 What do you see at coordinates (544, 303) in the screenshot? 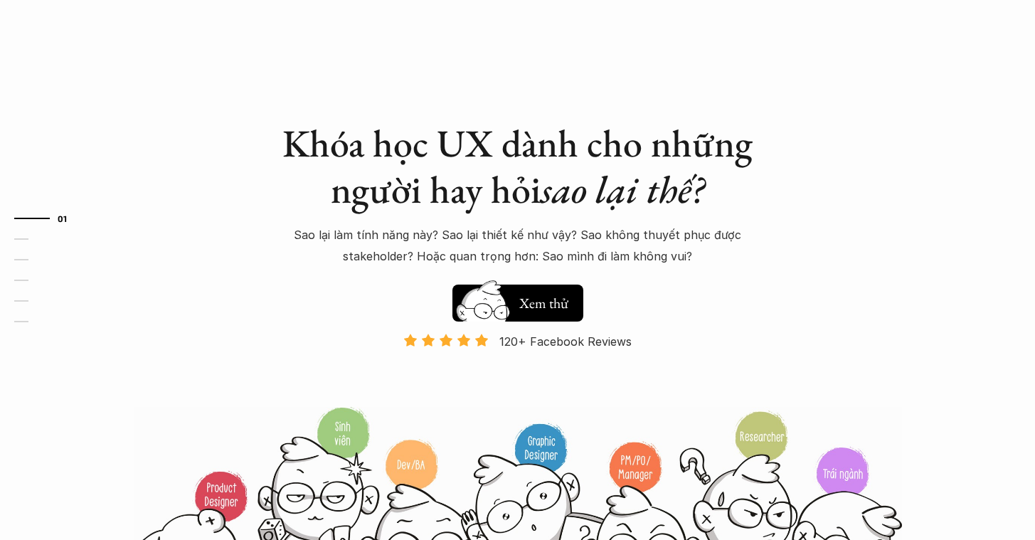
I see `h5: Xem thử` at bounding box center [544, 303].